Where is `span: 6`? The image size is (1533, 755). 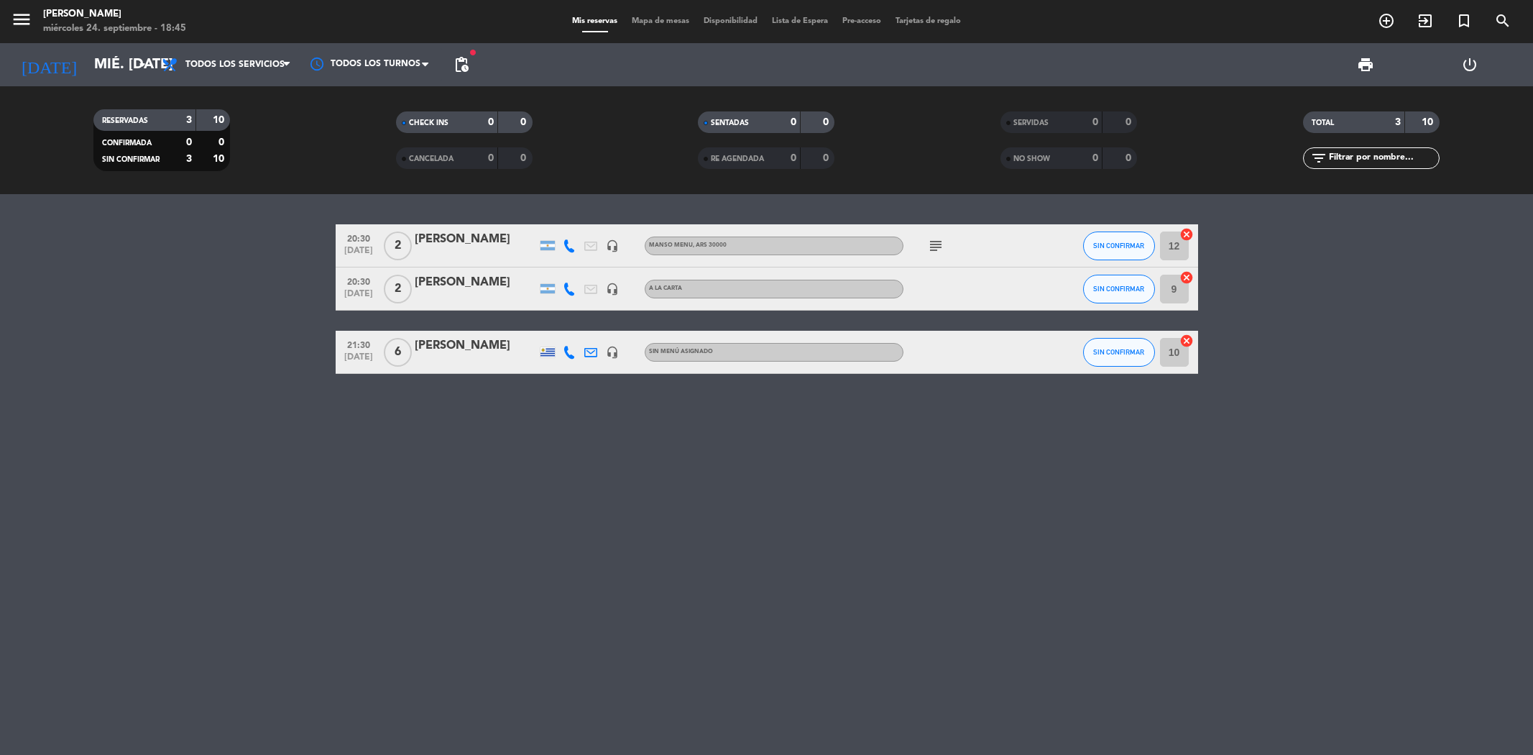
span: 6 is located at coordinates (398, 352).